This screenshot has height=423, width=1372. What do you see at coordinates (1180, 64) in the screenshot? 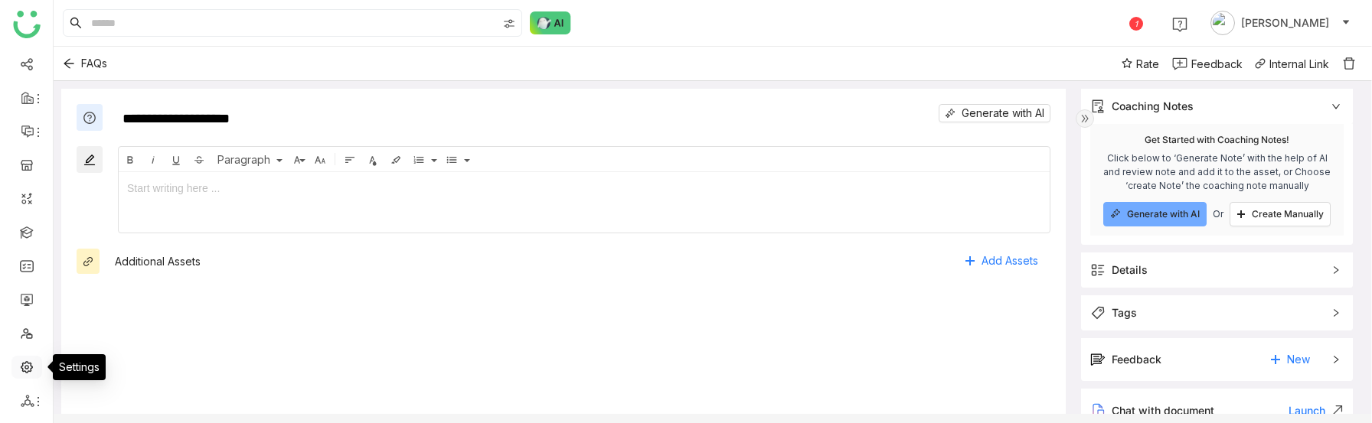
I see `img: feedback-1.svg` at bounding box center [1180, 64].